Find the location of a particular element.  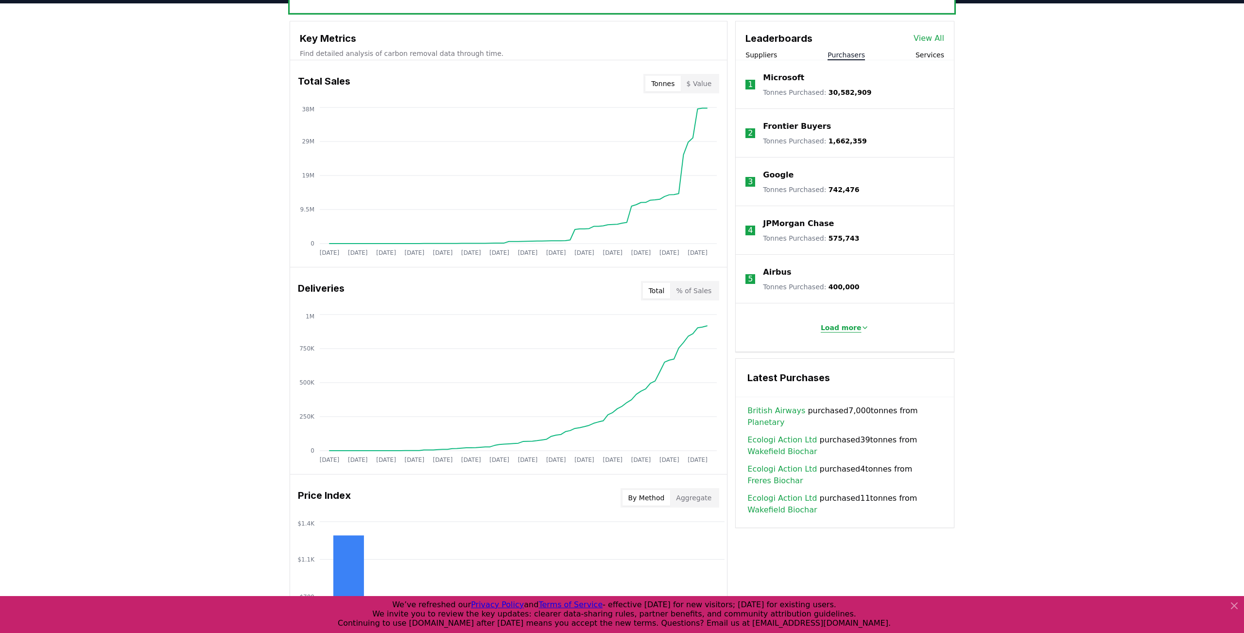

span: purchased 11 tonnes from is located at coordinates (845, 504).